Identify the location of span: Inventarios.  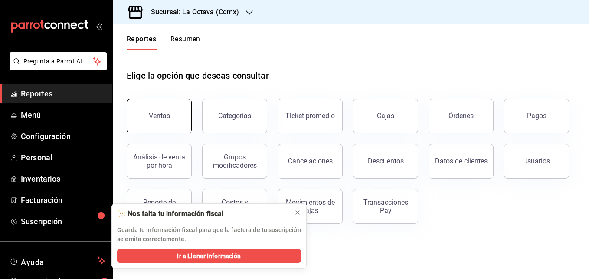
(63, 178).